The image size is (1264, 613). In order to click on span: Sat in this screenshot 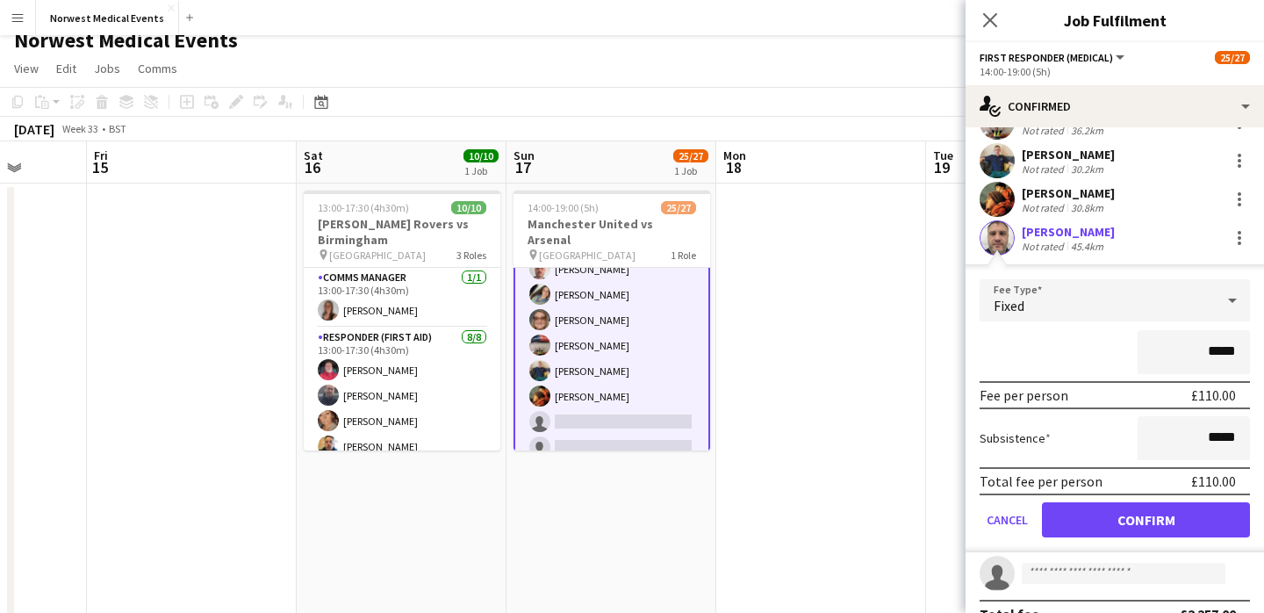, I will do `click(313, 155)`.